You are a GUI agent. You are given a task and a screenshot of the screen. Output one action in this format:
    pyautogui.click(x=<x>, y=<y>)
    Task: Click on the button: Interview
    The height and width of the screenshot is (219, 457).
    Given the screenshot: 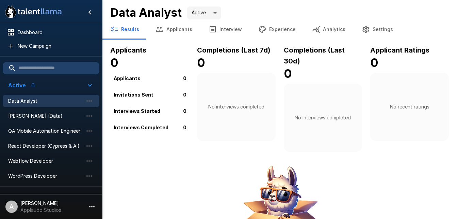 What is the action you would take?
    pyautogui.click(x=226, y=29)
    